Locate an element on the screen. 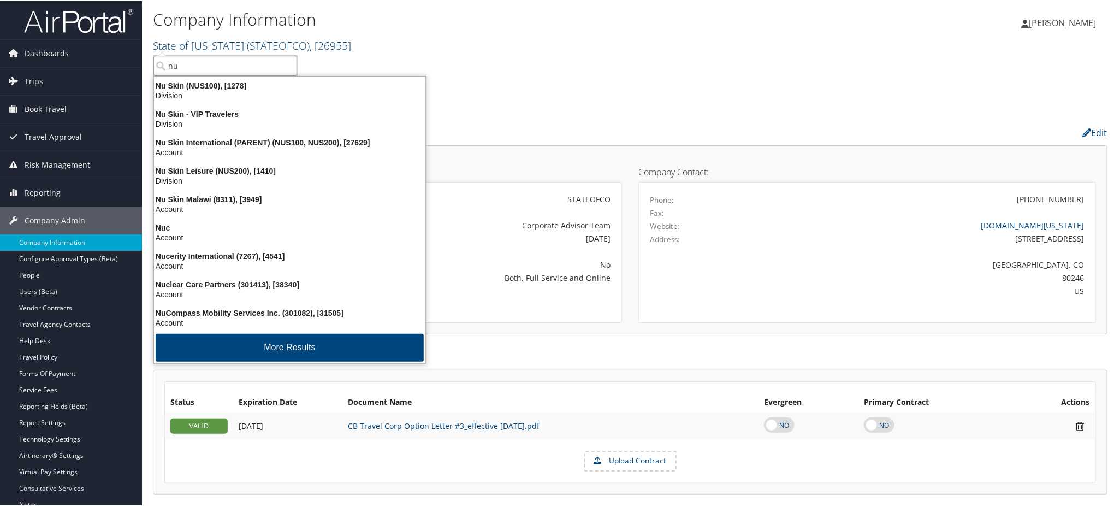  span: Travel Approval is located at coordinates (53, 136).